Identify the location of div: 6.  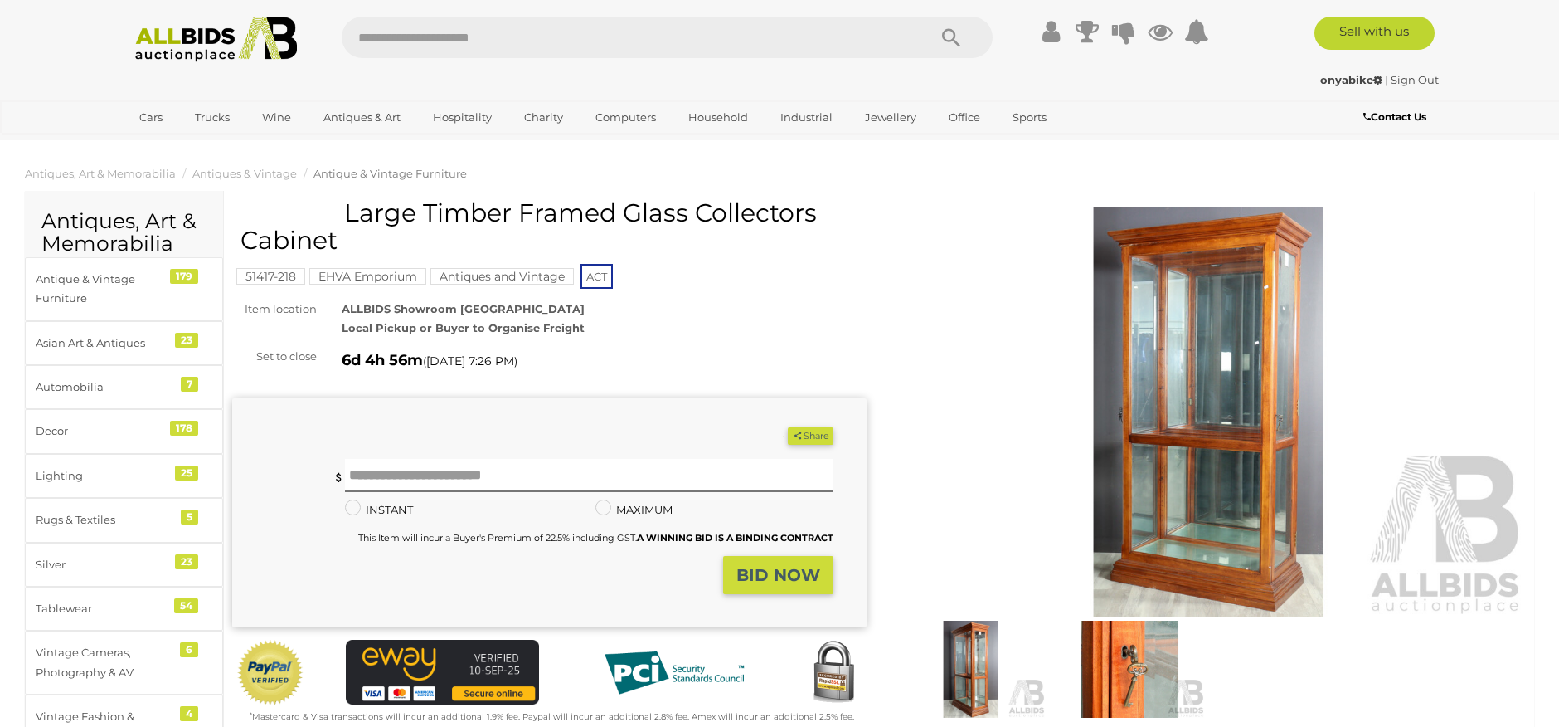
(189, 649).